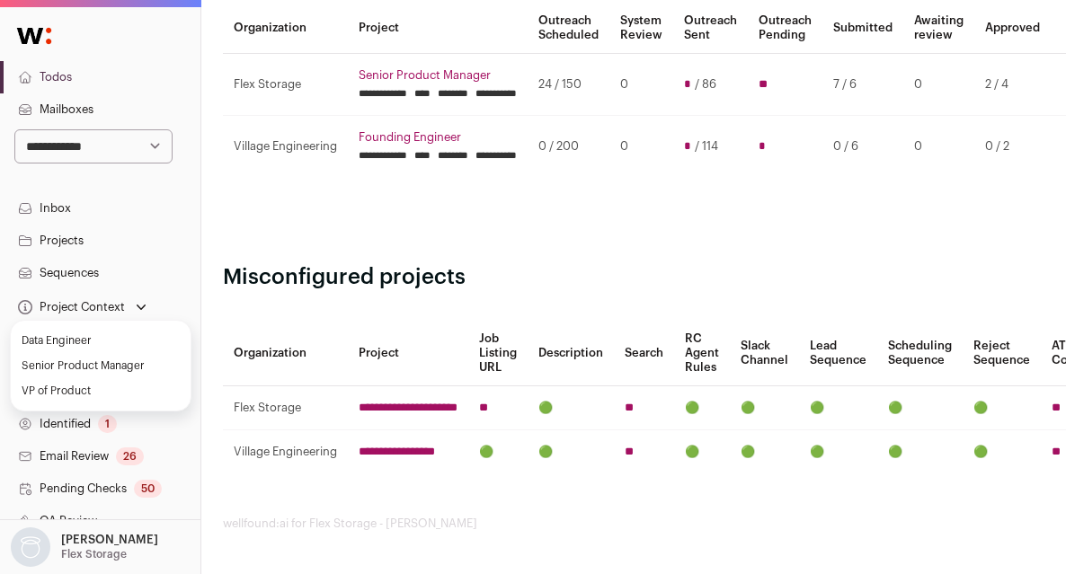 This screenshot has height=574, width=1066. Describe the element at coordinates (919, 353) in the screenshot. I see `th: Scheduling Sequence` at that location.